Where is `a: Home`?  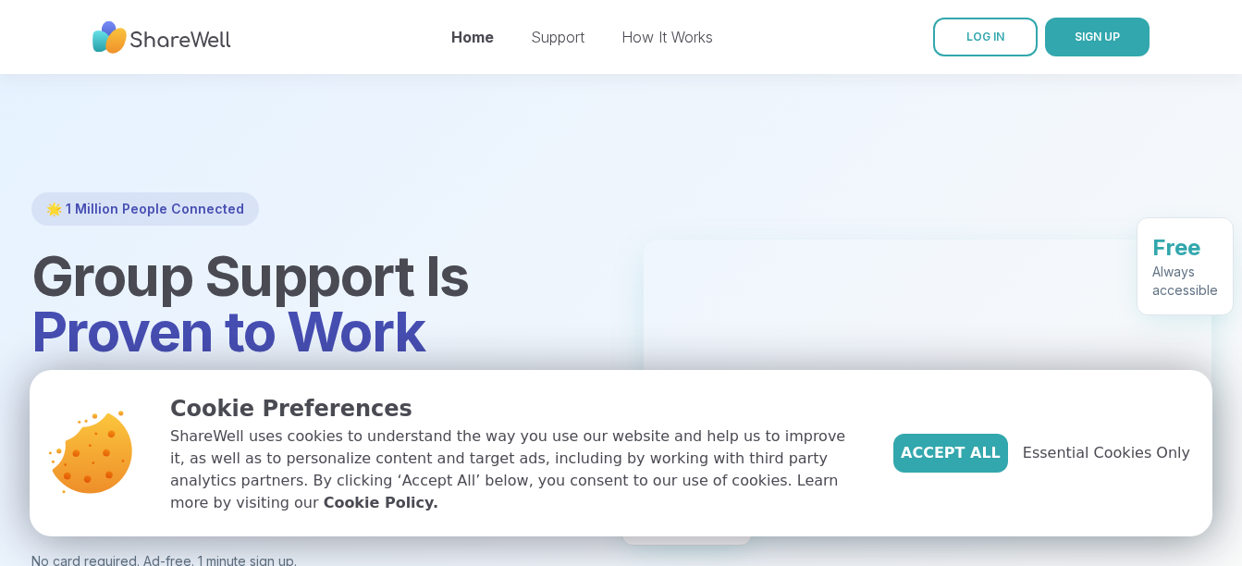
a: Home is located at coordinates (473, 37).